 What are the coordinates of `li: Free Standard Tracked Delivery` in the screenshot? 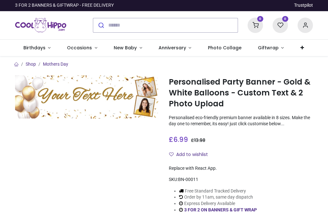 It's located at (224, 191).